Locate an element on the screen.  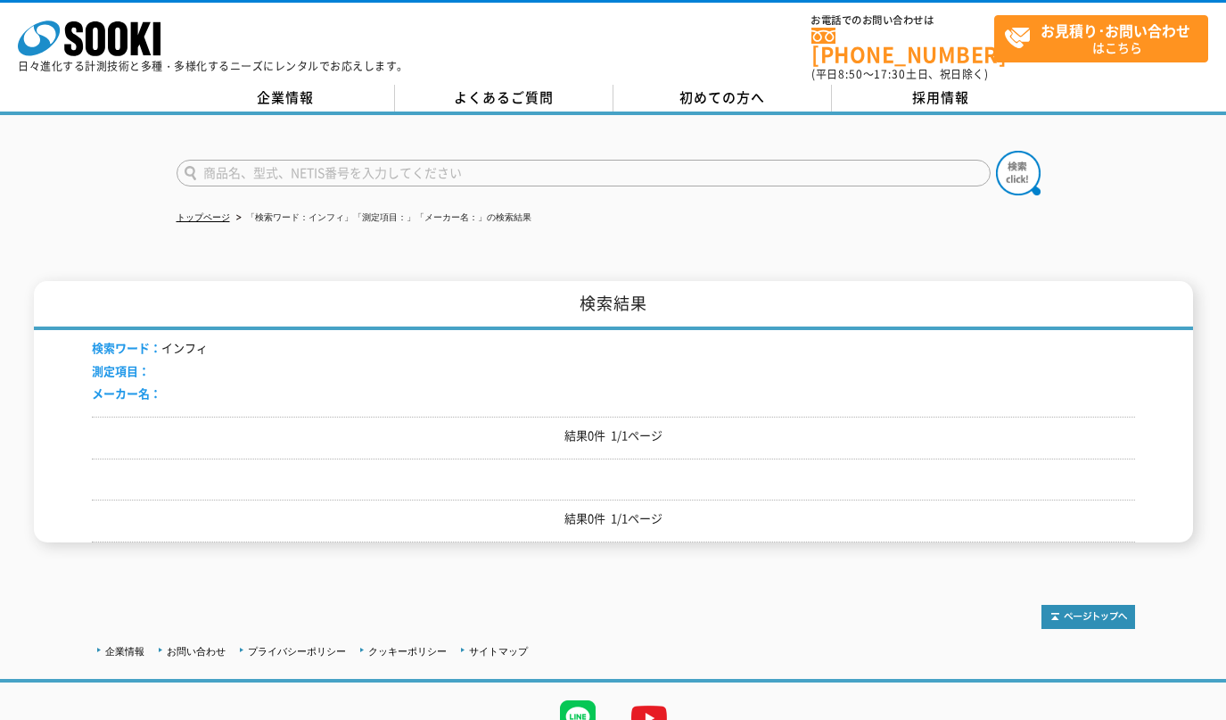
span: 17:30 is located at coordinates (890, 74).